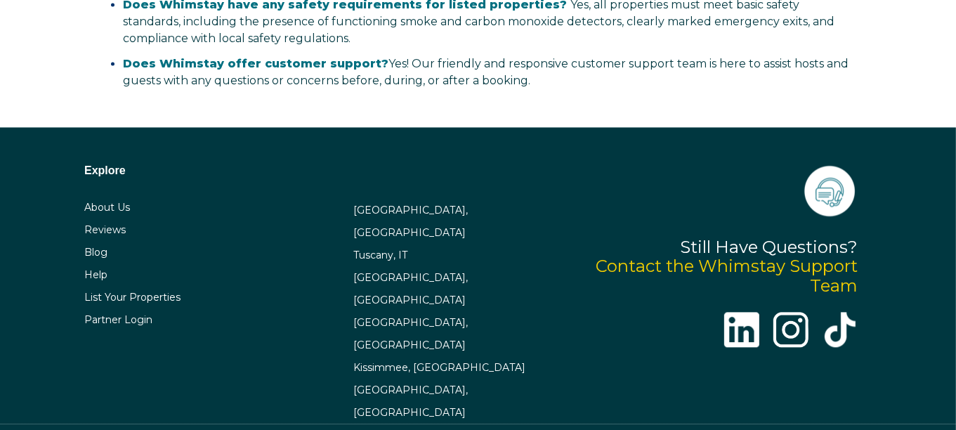 This screenshot has width=956, height=430. Describe the element at coordinates (791, 329) in the screenshot. I see `img: instagram` at that location.